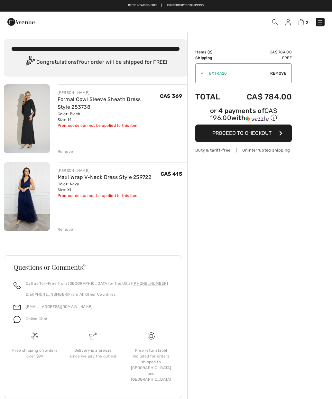 This screenshot has height=399, width=332. What do you see at coordinates (261, 58) in the screenshot?
I see `td: Free` at bounding box center [261, 58].